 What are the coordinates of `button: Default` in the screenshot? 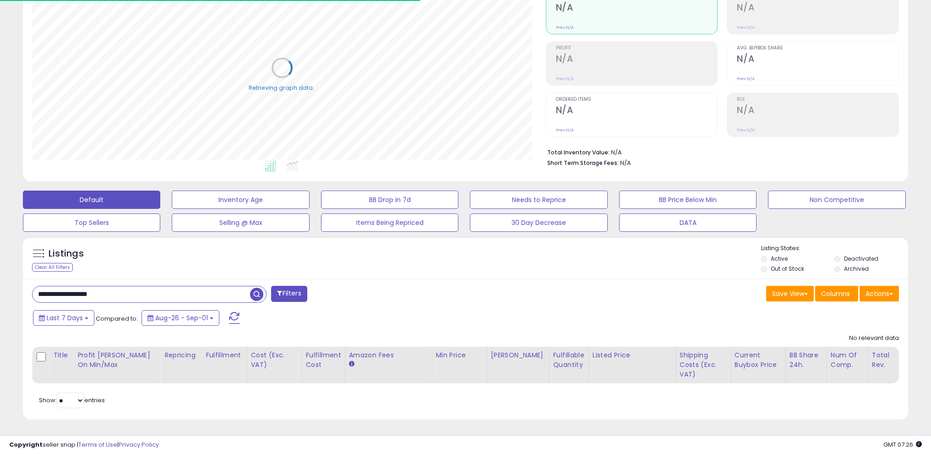 It's located at (92, 200).